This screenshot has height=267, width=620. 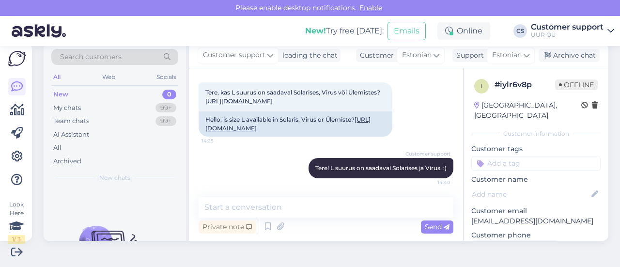 I want to click on div: New, so click(x=61, y=94).